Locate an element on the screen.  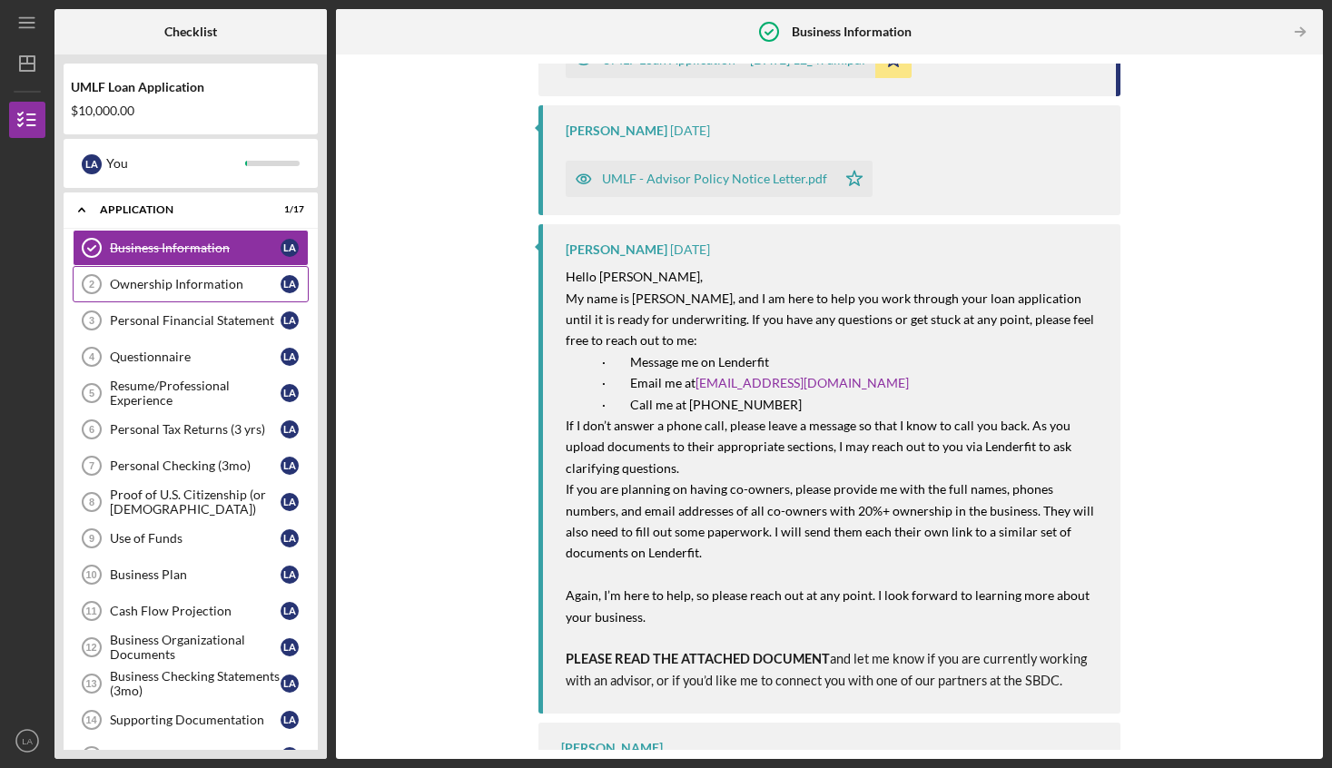
span: Email me at is located at coordinates (663, 382).